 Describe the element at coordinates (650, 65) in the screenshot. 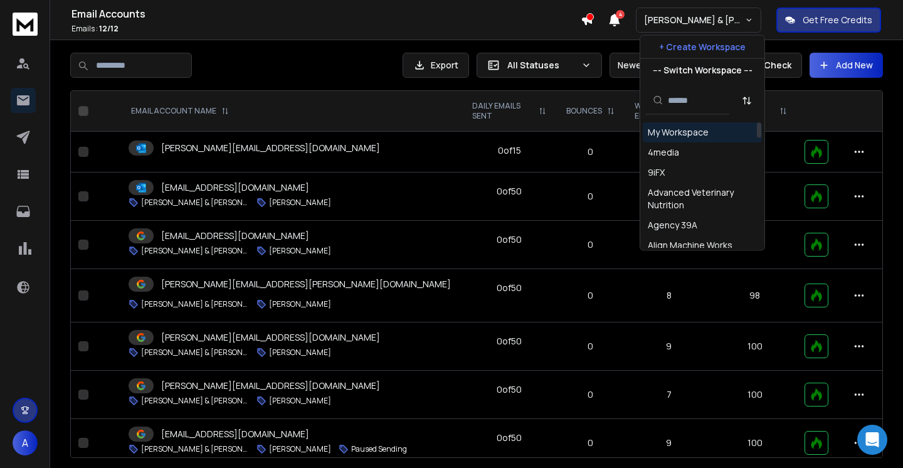

I see `button: Newest` at that location.